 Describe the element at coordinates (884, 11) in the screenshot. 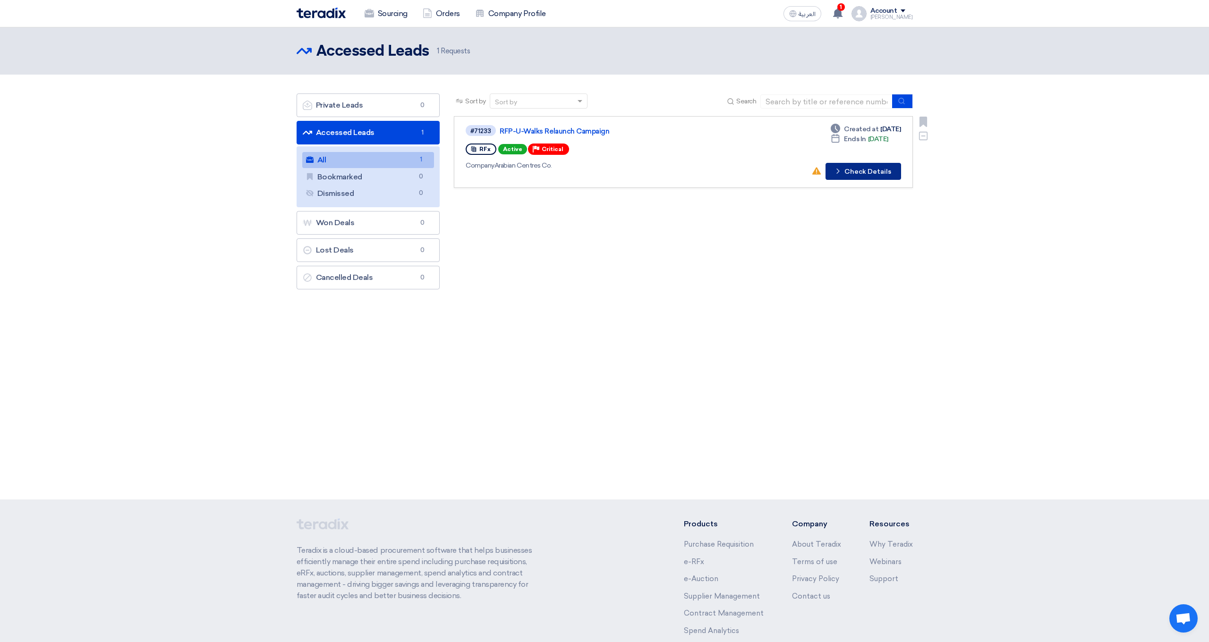

I see `div: Account` at that location.